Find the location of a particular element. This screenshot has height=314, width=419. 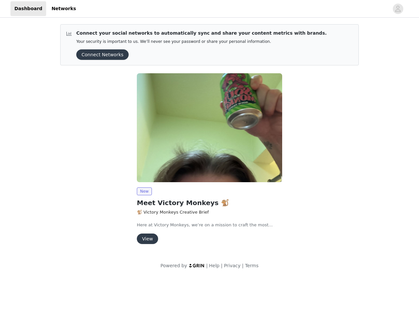

img: Victory Monkeys is located at coordinates (209, 128).